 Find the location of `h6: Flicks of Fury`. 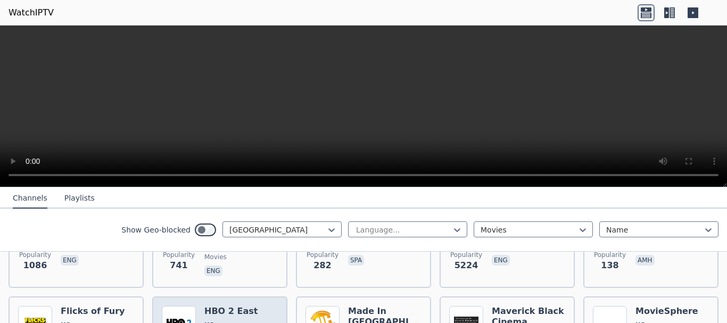

h6: Flicks of Fury is located at coordinates (93, 311).